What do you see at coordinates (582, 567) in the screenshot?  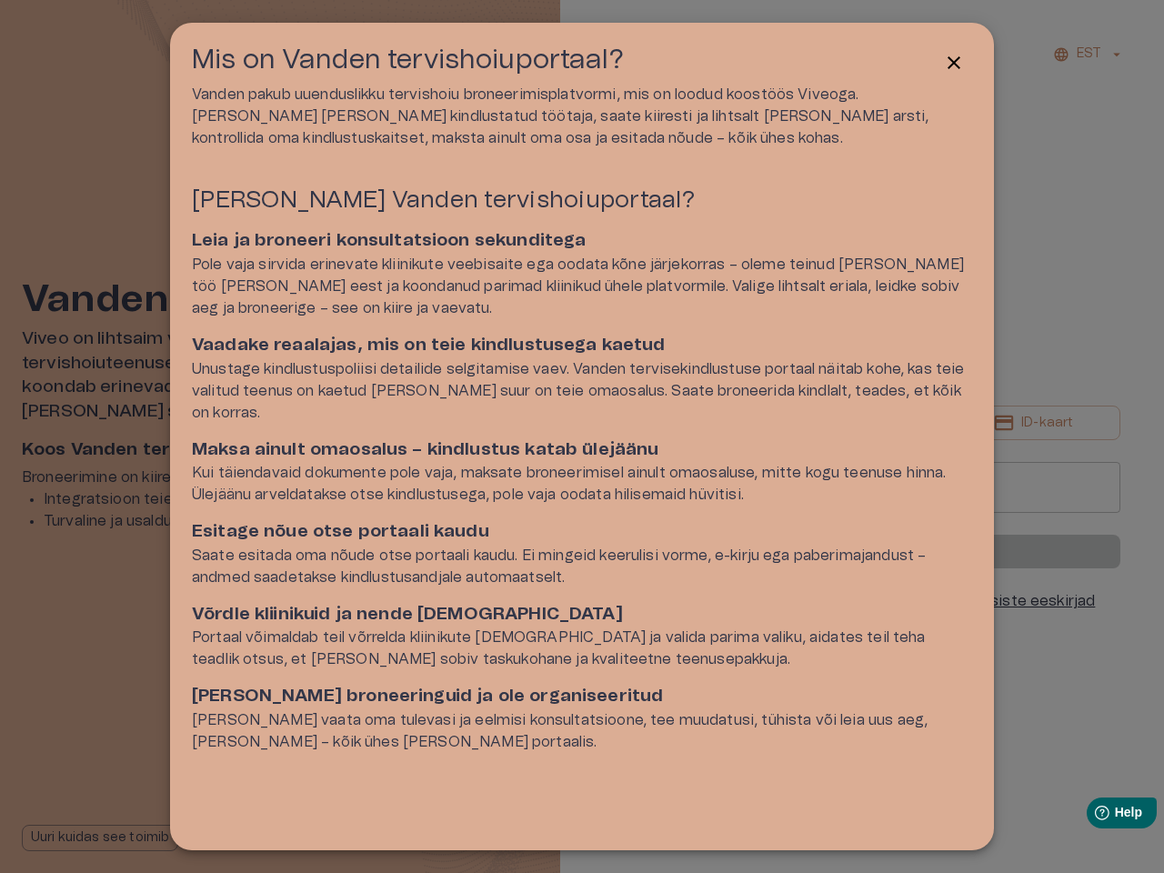 I see `p: Saate esitada oma nõude otse portaali kaudu. Ei mingeid keerulisi vorme, e-kirju ega paberimajand...` at bounding box center [582, 567].